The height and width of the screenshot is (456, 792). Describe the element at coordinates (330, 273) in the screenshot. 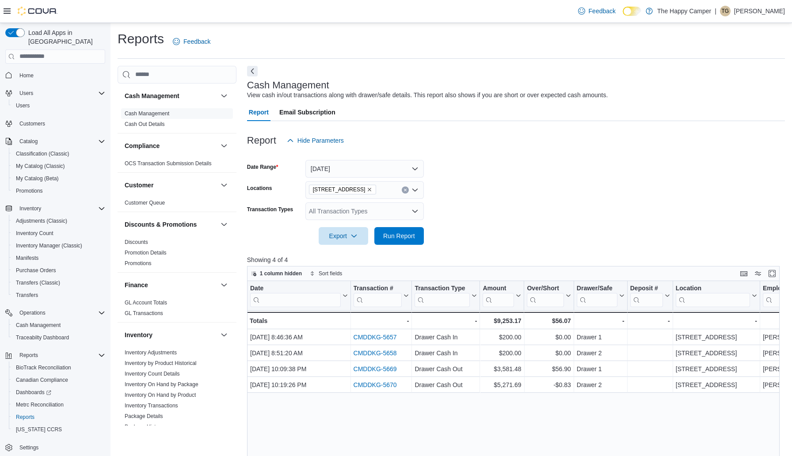

I see `span: Sort fields` at that location.